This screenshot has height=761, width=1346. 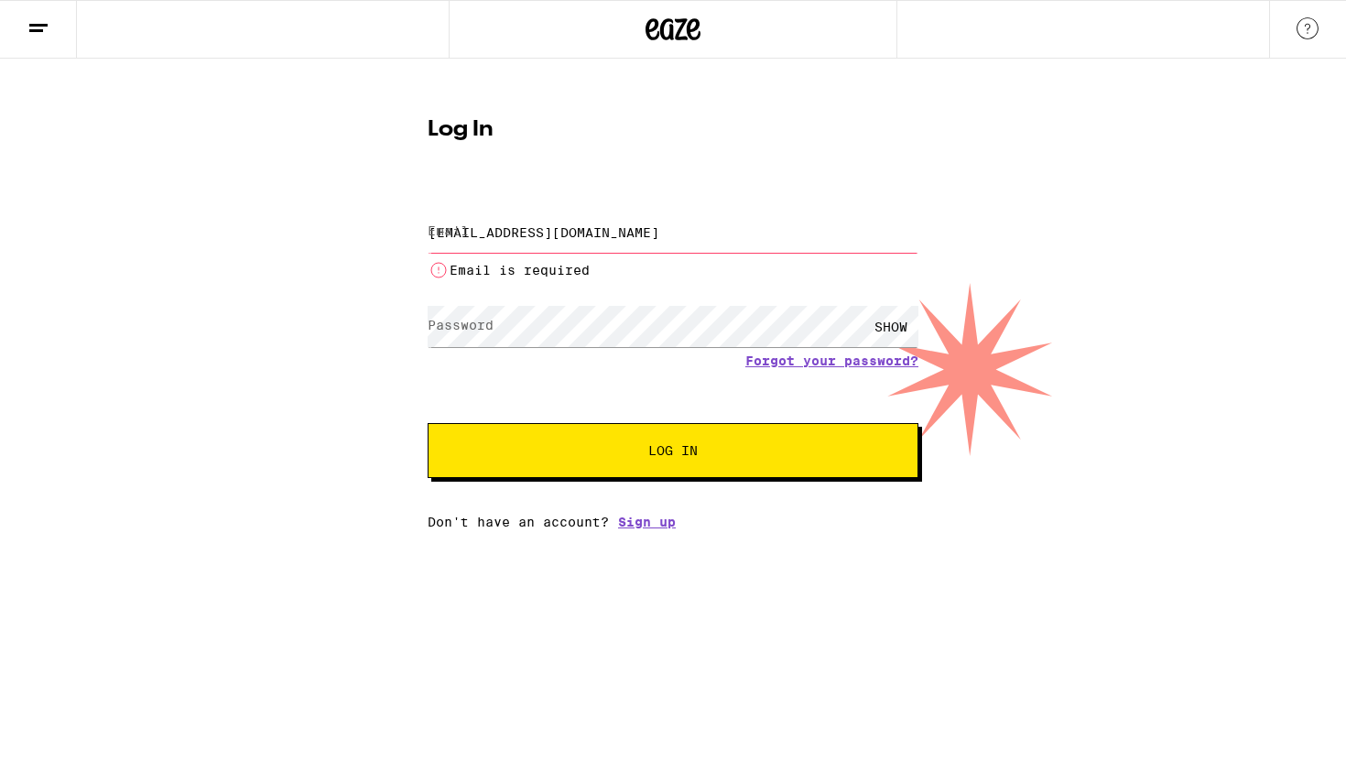 What do you see at coordinates (673, 232) in the screenshot?
I see `input: Email` at bounding box center [673, 232].